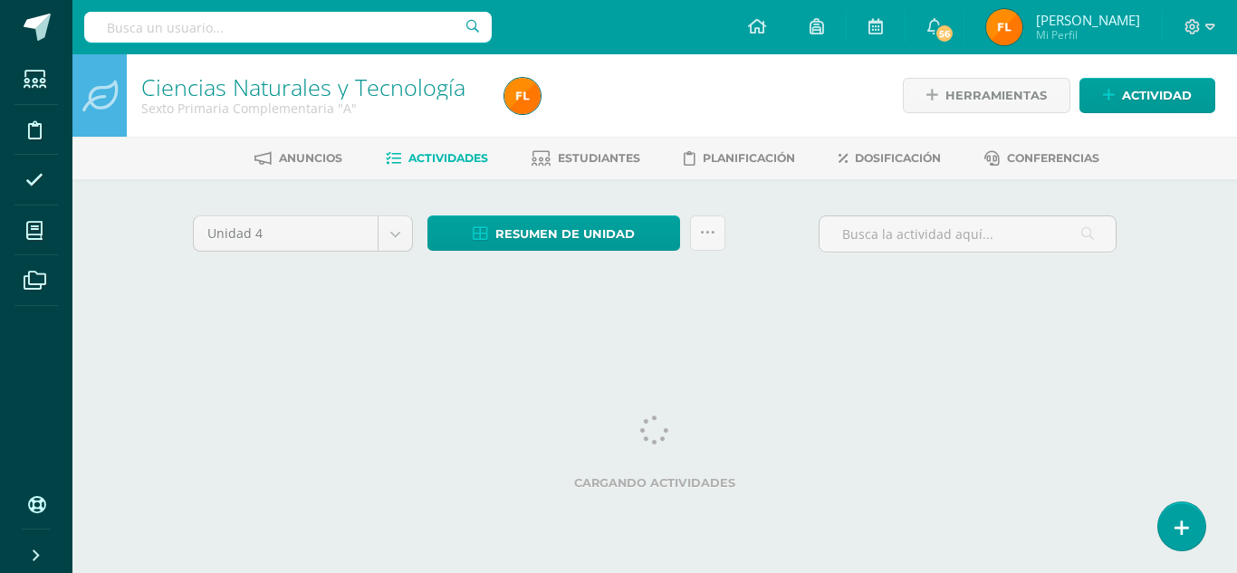 Image resolution: width=1237 pixels, height=573 pixels. What do you see at coordinates (749, 158) in the screenshot?
I see `span: Planificación` at bounding box center [749, 158].